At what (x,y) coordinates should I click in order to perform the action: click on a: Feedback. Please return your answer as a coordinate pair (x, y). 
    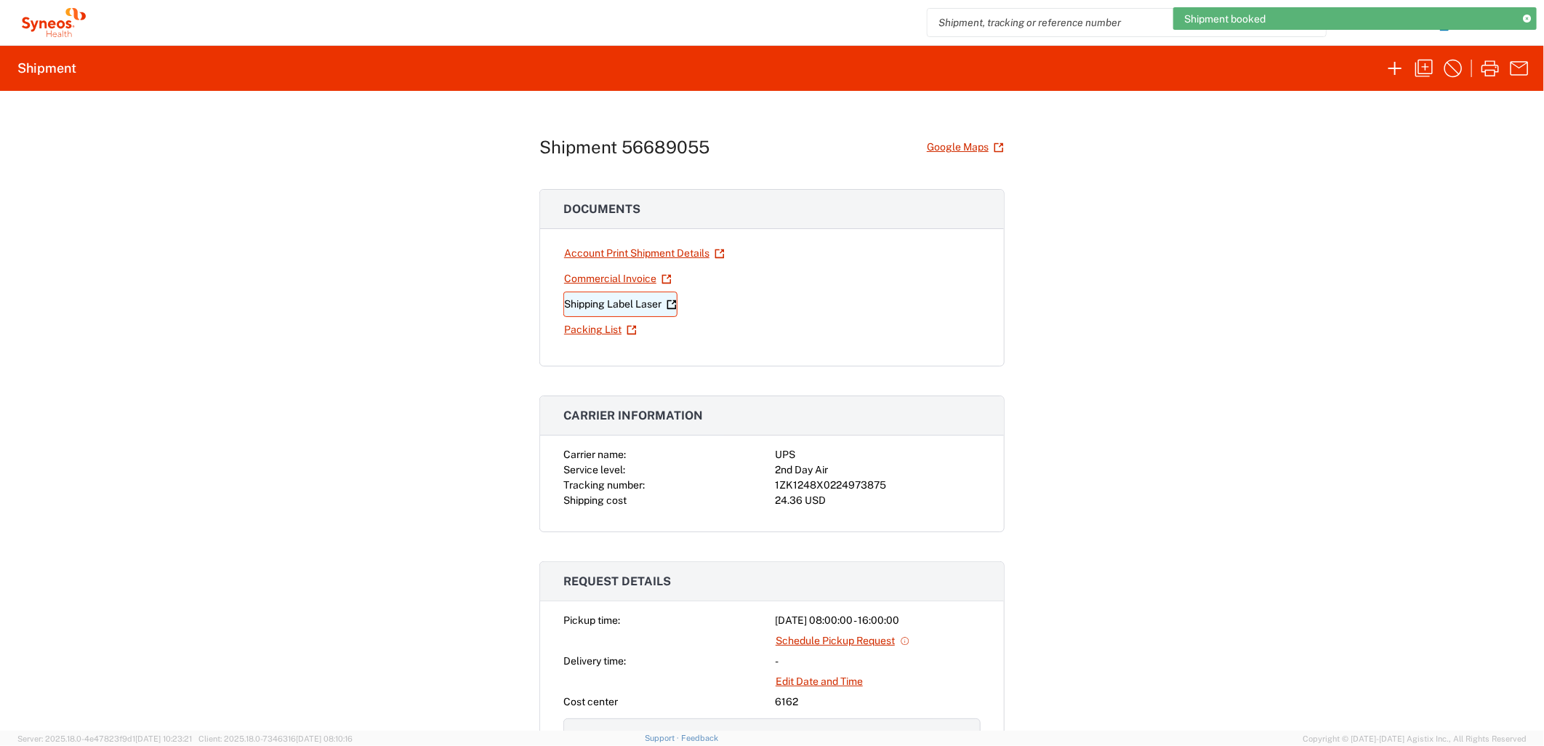
    Looking at the image, I should click on (699, 738).